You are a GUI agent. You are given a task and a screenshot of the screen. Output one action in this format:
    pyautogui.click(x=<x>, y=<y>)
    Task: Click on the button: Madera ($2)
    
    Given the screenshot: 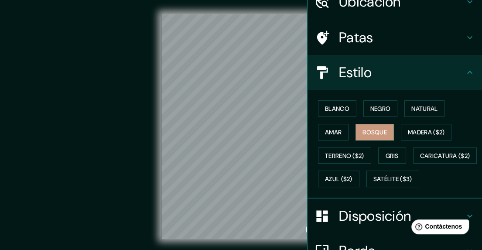 What is the action you would take?
    pyautogui.click(x=427, y=132)
    